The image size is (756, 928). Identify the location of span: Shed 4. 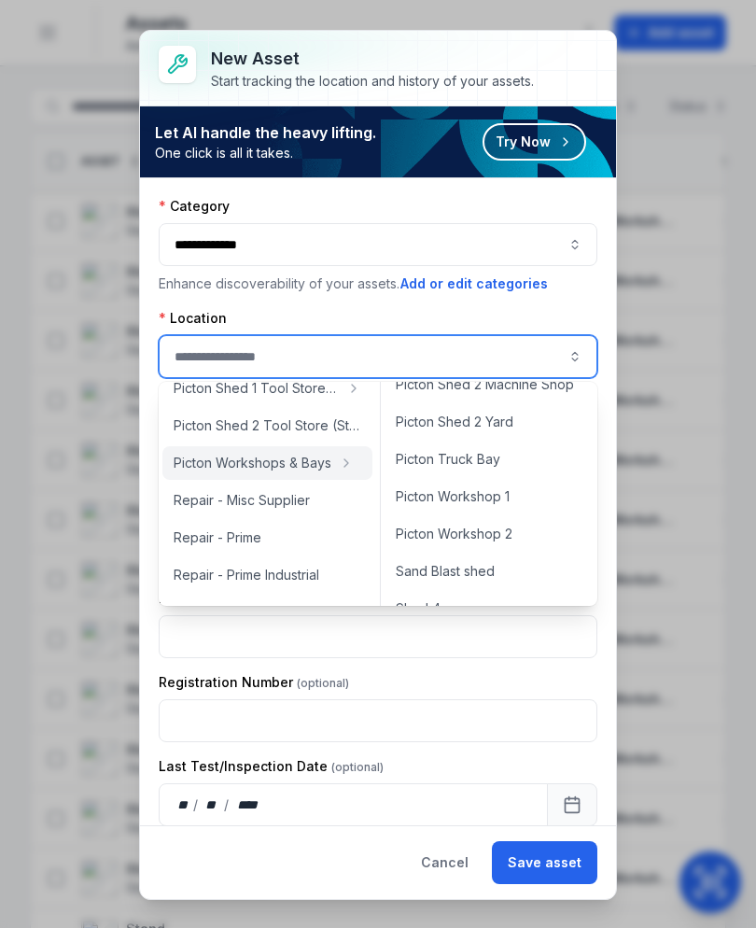
(418, 609).